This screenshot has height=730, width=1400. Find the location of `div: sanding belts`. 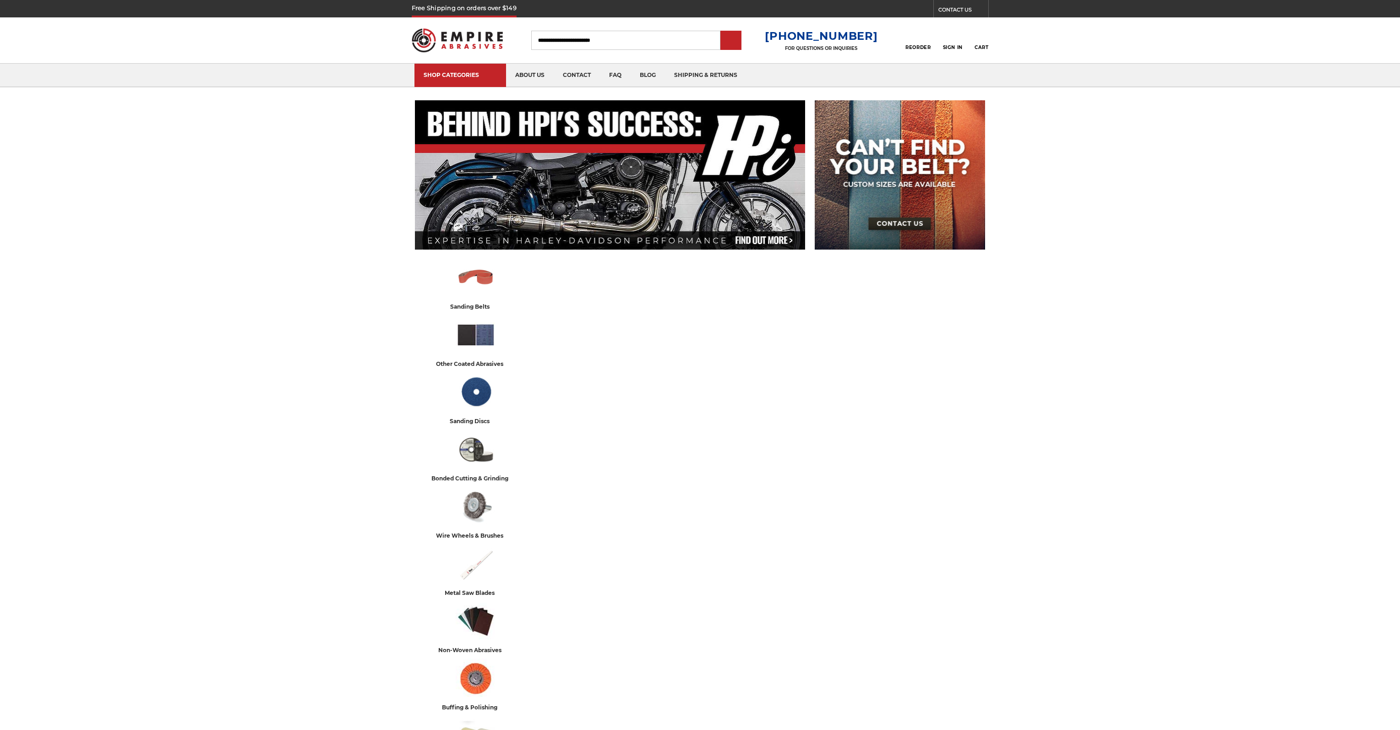

div: sanding belts is located at coordinates (476, 306).